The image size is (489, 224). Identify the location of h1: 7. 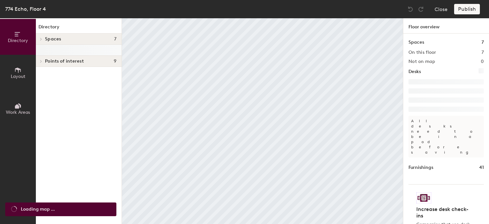
(482, 42).